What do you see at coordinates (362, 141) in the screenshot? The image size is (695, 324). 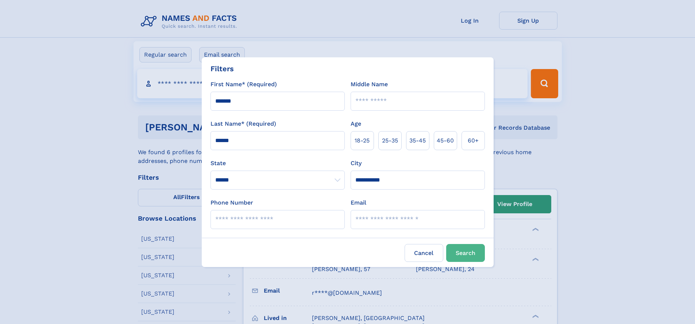 I see `span: 18‑25` at bounding box center [362, 141].